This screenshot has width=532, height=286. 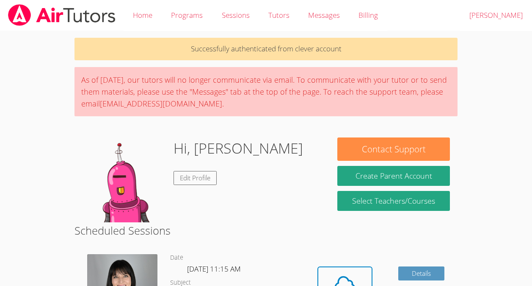 I want to click on a: Details, so click(x=422, y=273).